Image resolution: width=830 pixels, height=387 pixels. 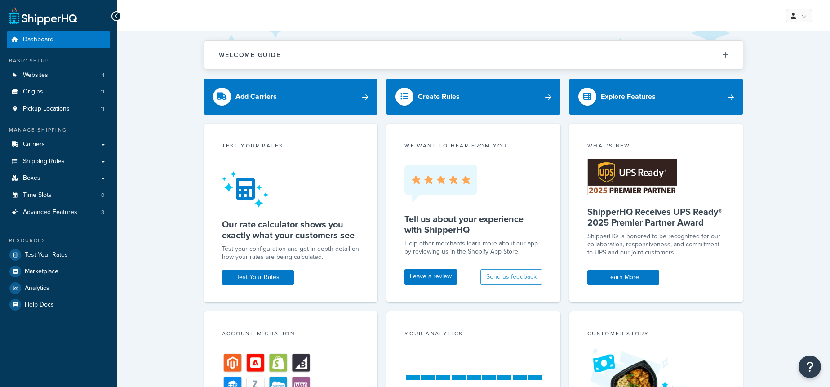 What do you see at coordinates (38, 40) in the screenshot?
I see `span: Dashboard` at bounding box center [38, 40].